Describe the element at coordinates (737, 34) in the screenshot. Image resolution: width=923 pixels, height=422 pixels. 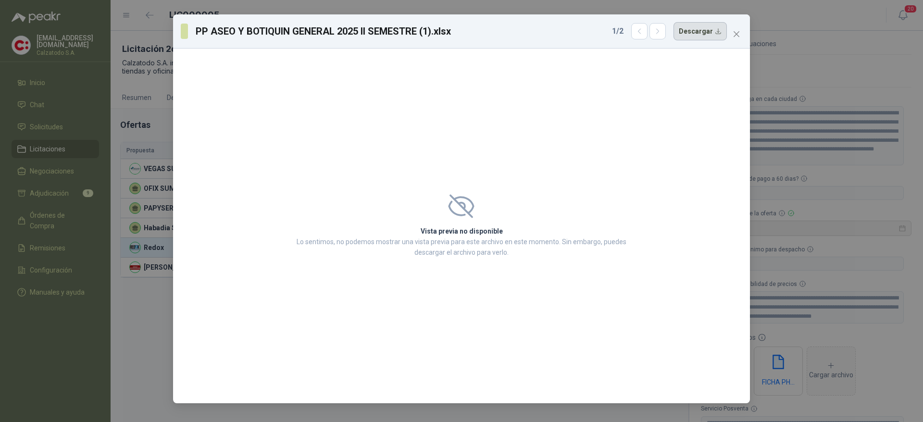
I see `span: close` at that location.